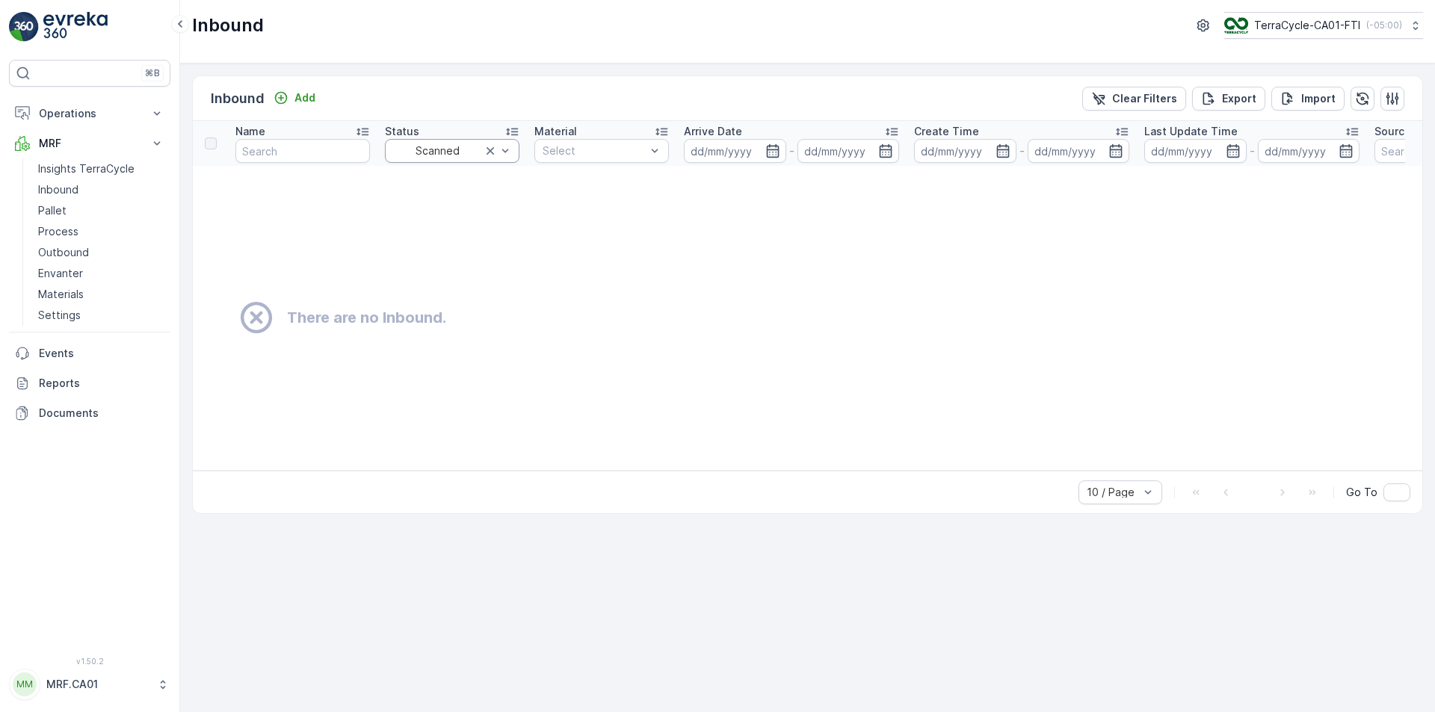 The image size is (1435, 712). I want to click on img: TC_BVHiTW6.png, so click(1236, 25).